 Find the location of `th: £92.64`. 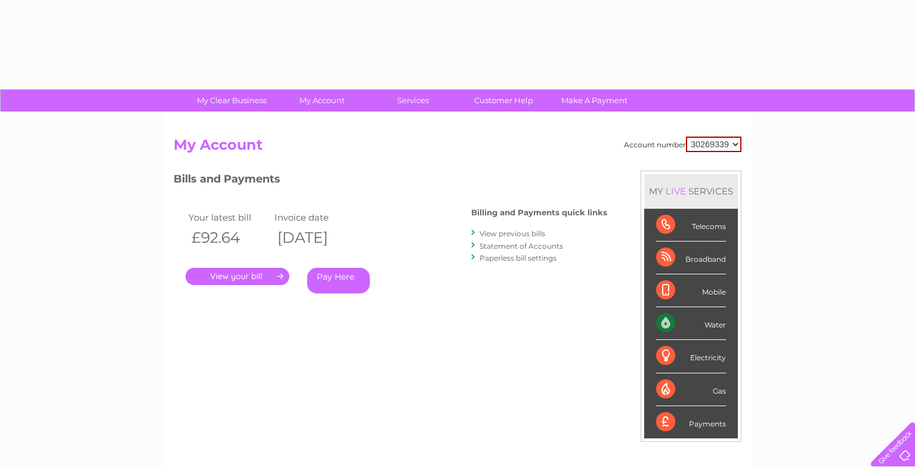

th: £92.64 is located at coordinates (228, 237).